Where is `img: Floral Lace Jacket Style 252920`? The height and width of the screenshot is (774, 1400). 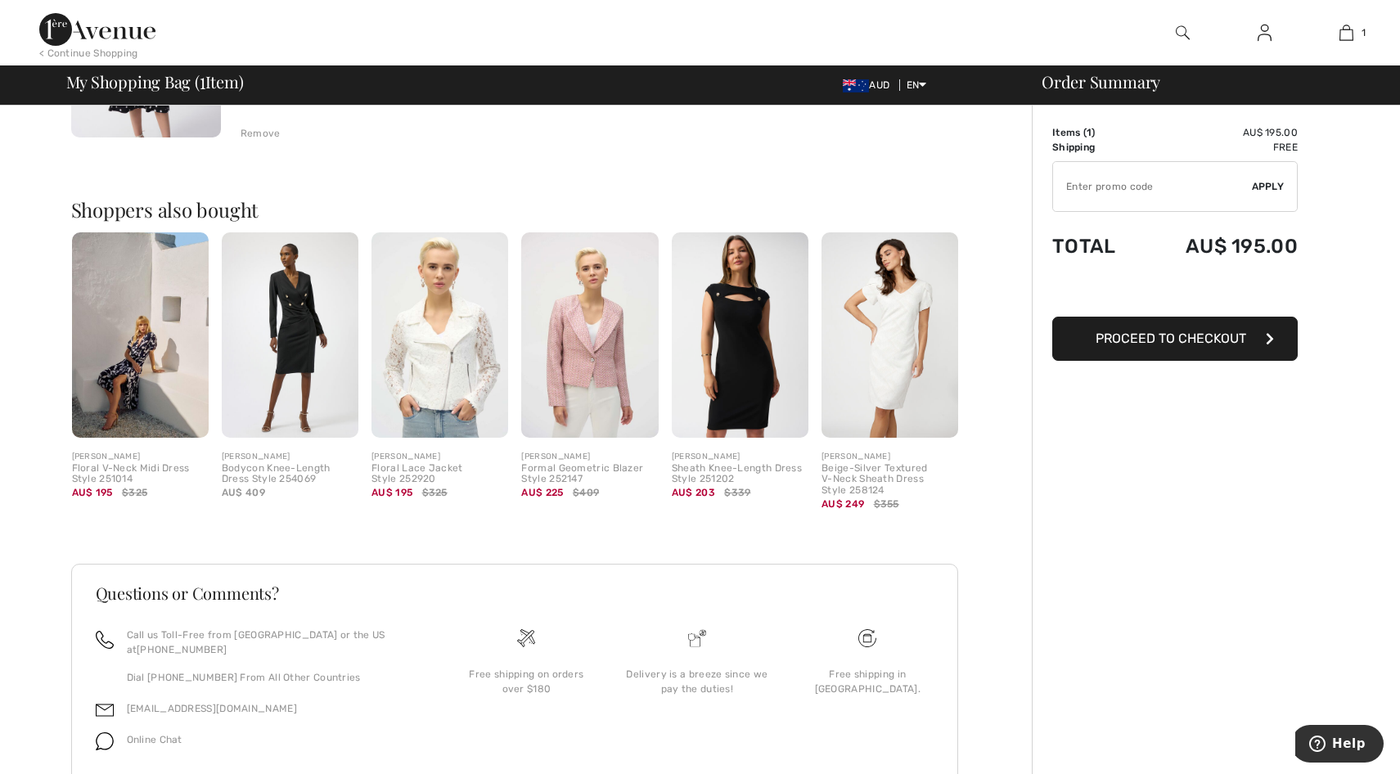 img: Floral Lace Jacket Style 252920 is located at coordinates (439, 335).